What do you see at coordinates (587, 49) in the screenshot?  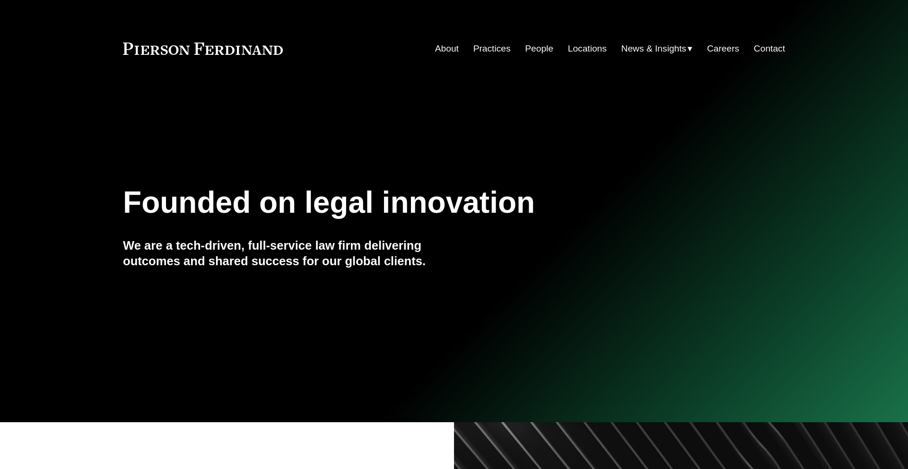 I see `a: Locations` at bounding box center [587, 49].